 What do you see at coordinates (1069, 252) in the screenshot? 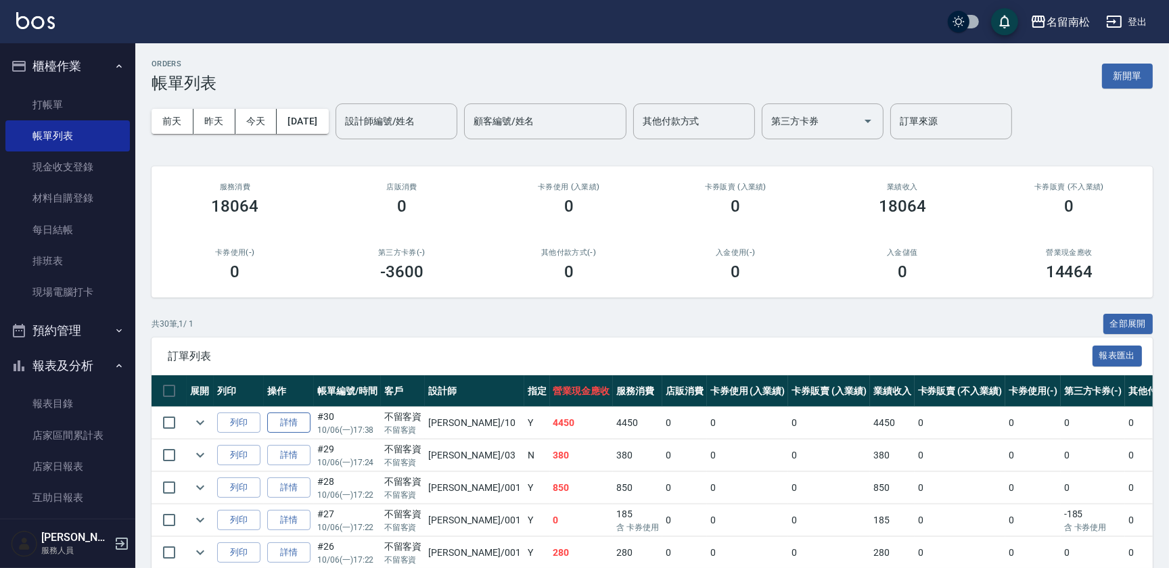
I see `h2: 營業現金應收` at bounding box center [1069, 252].